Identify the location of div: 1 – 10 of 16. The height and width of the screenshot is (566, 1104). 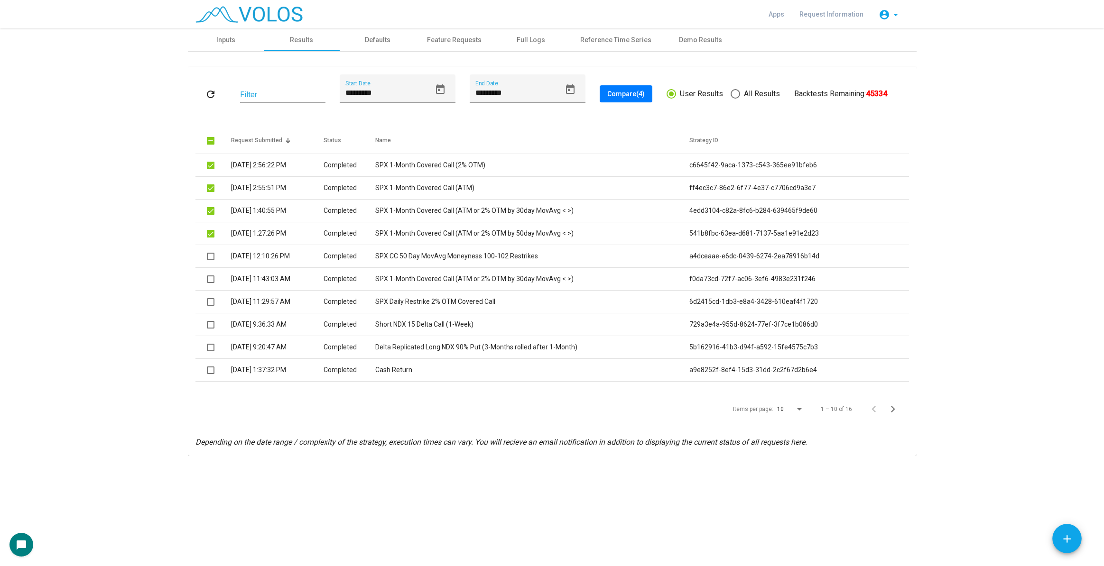
(836, 409).